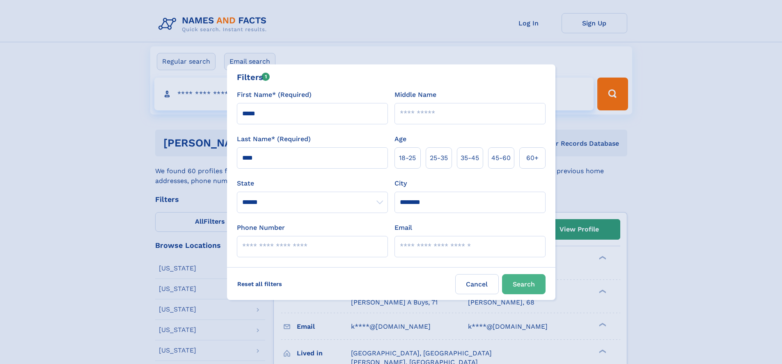 The width and height of the screenshot is (782, 364). I want to click on span: 60+, so click(532, 158).